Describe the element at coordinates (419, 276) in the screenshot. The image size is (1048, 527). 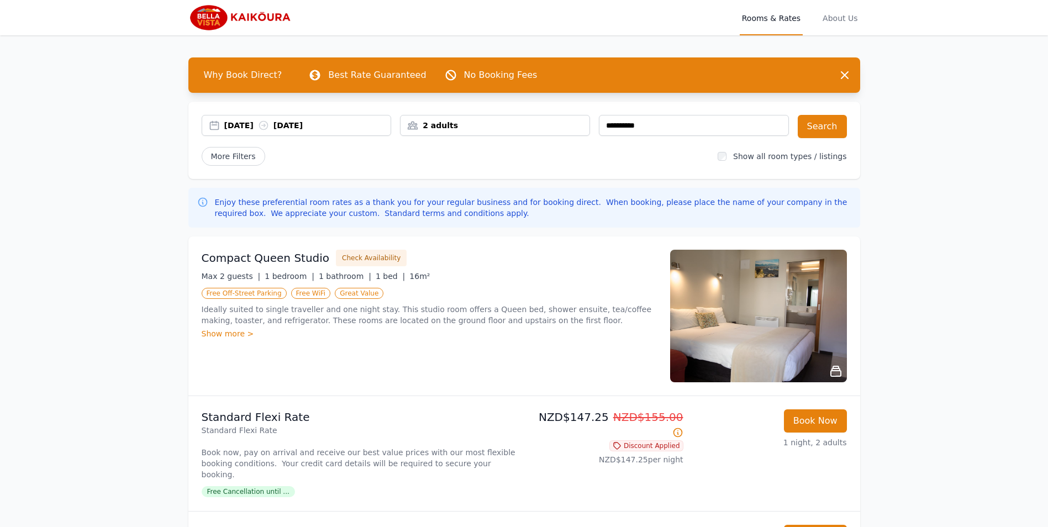
I see `span: 16m²` at that location.